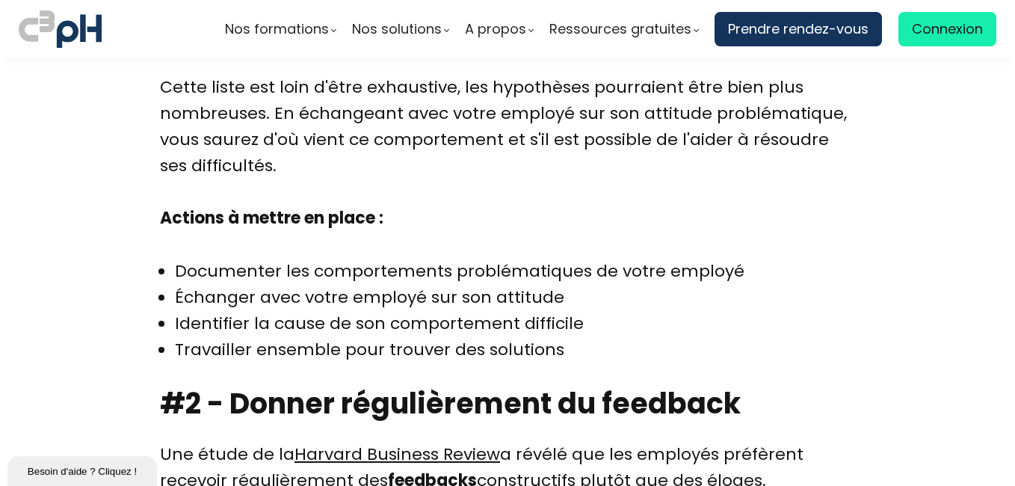 This screenshot has height=486, width=1015. What do you see at coordinates (947, 29) in the screenshot?
I see `a: Connexion` at bounding box center [947, 29].